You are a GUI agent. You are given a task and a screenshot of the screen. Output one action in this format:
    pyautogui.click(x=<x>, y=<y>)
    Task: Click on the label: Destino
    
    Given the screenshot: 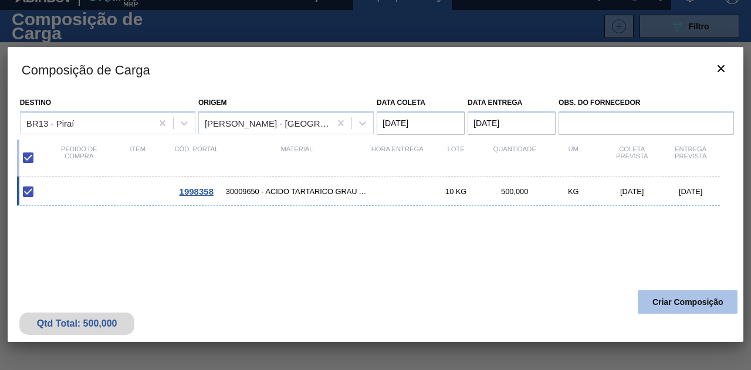 What is the action you would take?
    pyautogui.click(x=35, y=103)
    